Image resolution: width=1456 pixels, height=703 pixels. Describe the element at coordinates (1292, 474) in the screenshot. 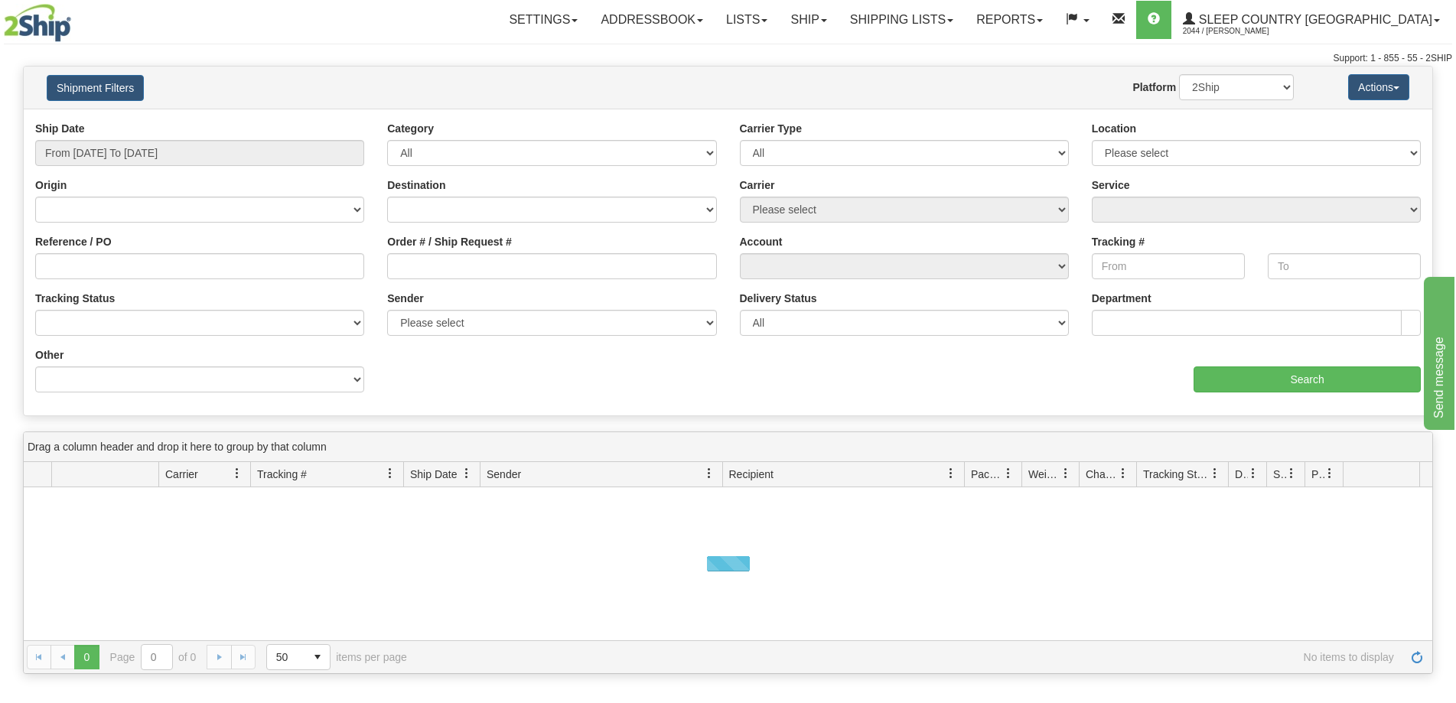

I see `a: Shipment Issues filter column settings` at that location.